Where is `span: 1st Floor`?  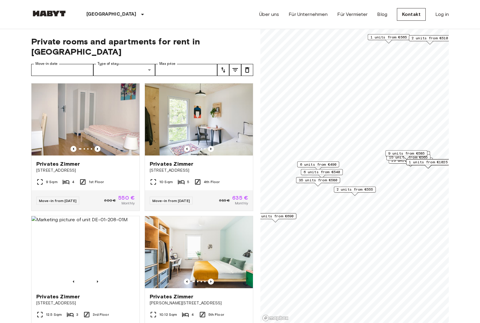
span: 1st Floor is located at coordinates (96, 182).